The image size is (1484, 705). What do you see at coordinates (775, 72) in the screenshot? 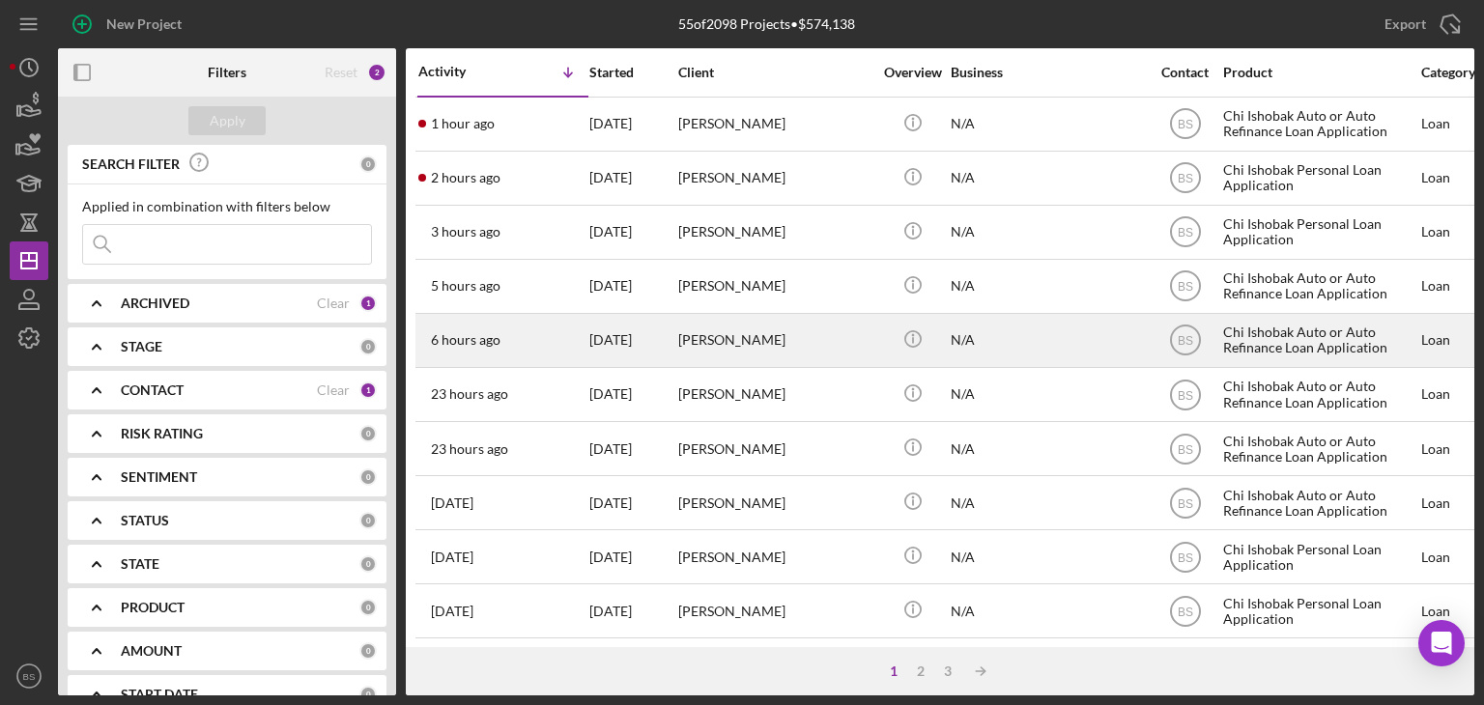
I see `div: Client` at bounding box center [775, 72].